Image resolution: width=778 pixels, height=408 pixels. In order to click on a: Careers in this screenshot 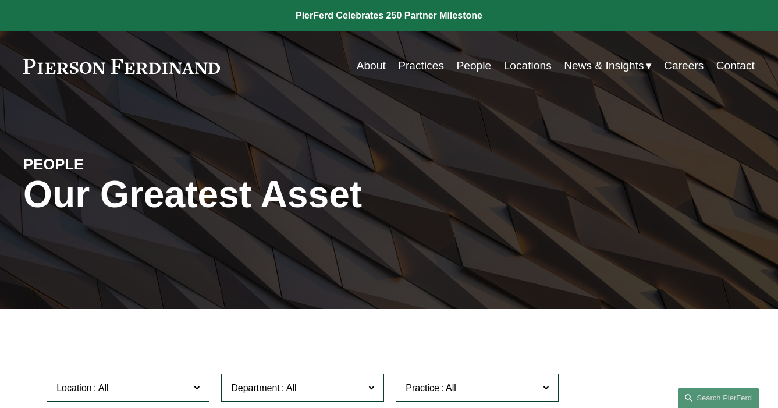, I will do `click(684, 66)`.